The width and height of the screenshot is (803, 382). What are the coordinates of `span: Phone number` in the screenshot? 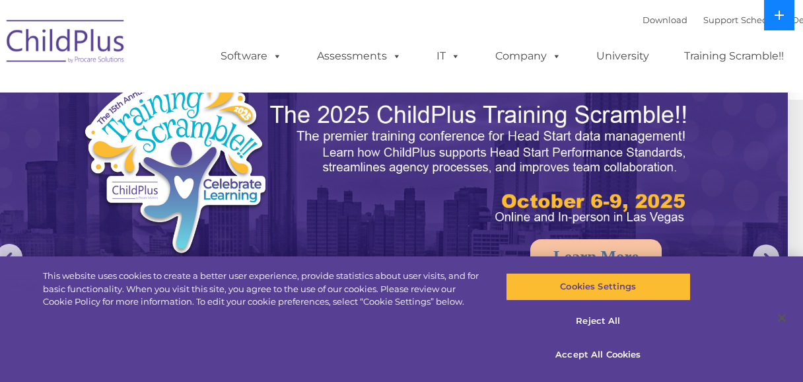 It's located at (207, 146).